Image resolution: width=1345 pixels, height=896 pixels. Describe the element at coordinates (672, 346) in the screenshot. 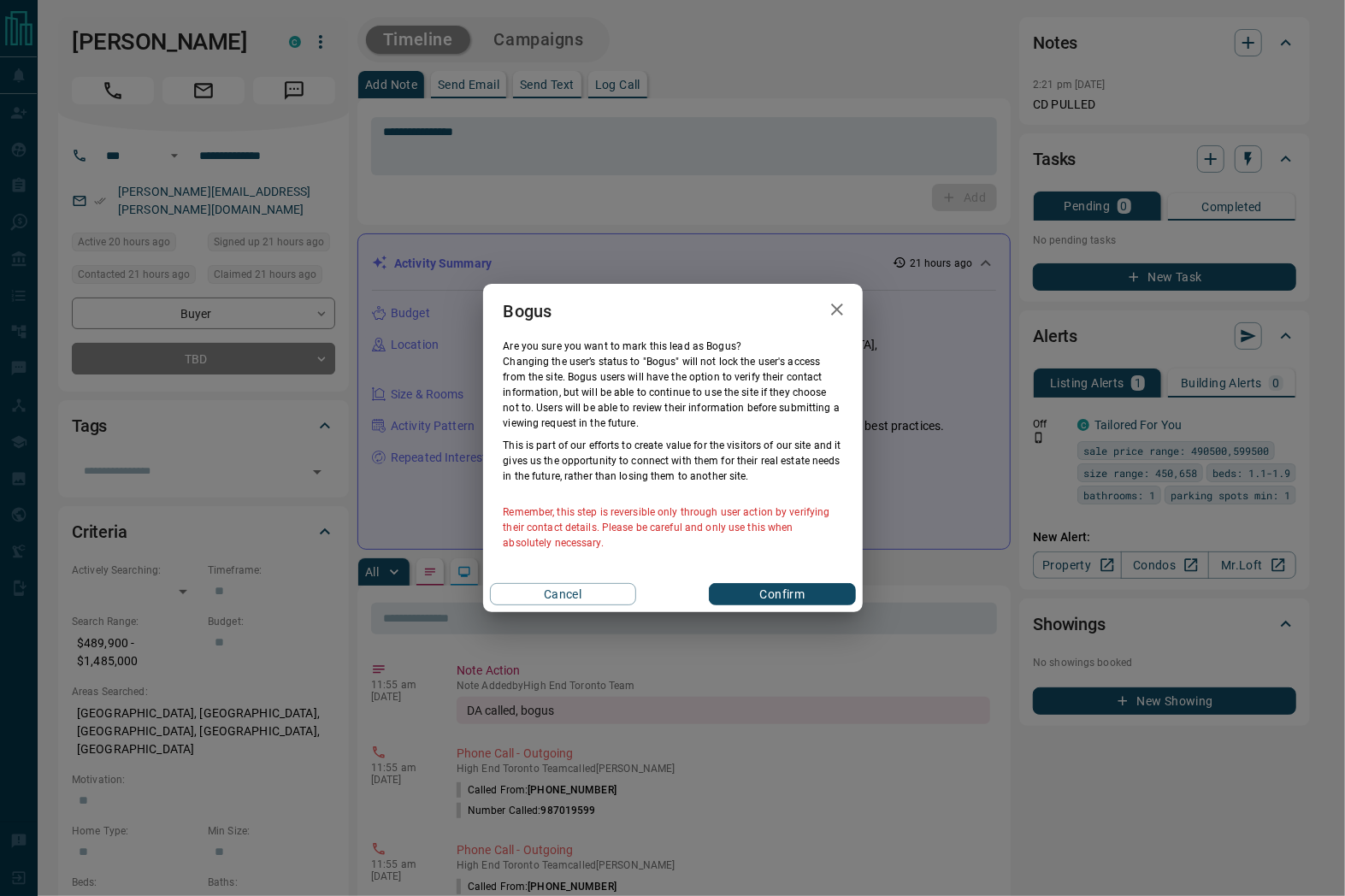

I see `p: Are you sure you want to mark this lead as Bogus ?` at that location.